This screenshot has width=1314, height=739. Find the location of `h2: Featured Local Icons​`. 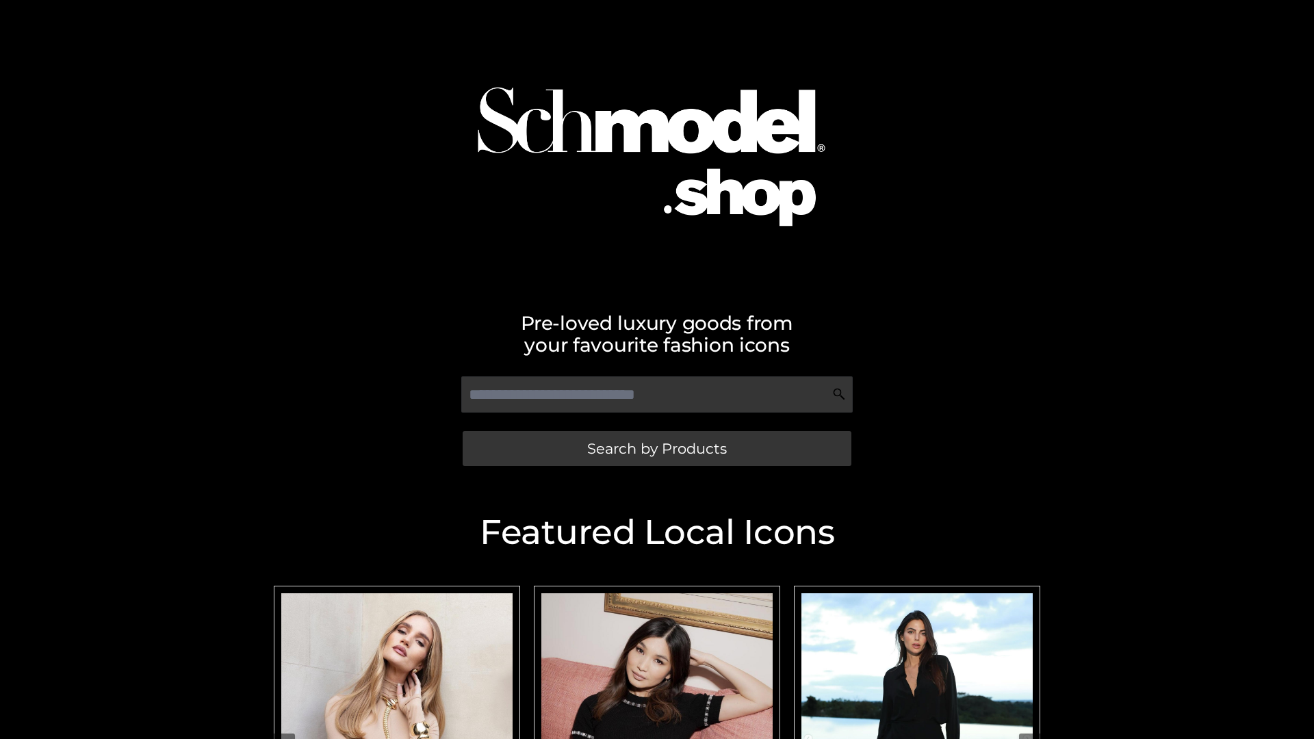

h2: Featured Local Icons​ is located at coordinates (657, 532).